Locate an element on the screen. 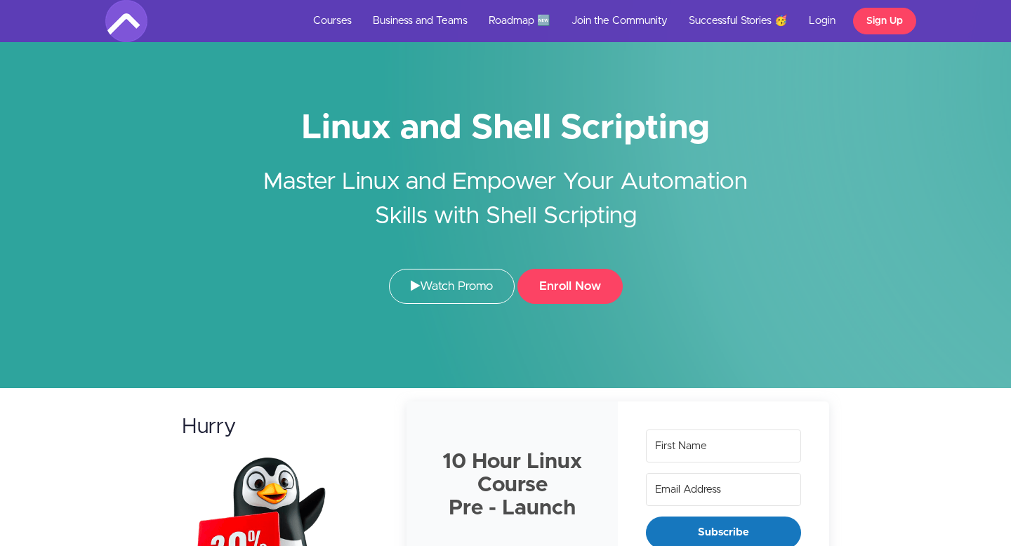 Image resolution: width=1011 pixels, height=546 pixels. a: Sign Up is located at coordinates (884, 21).